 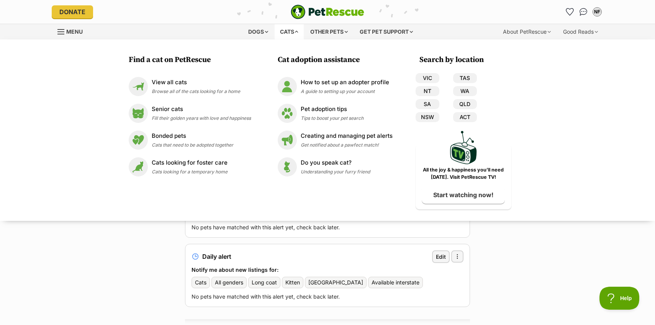 What do you see at coordinates (340, 145) in the screenshot?
I see `span: Get notified about a pawfect match!` at bounding box center [340, 145].